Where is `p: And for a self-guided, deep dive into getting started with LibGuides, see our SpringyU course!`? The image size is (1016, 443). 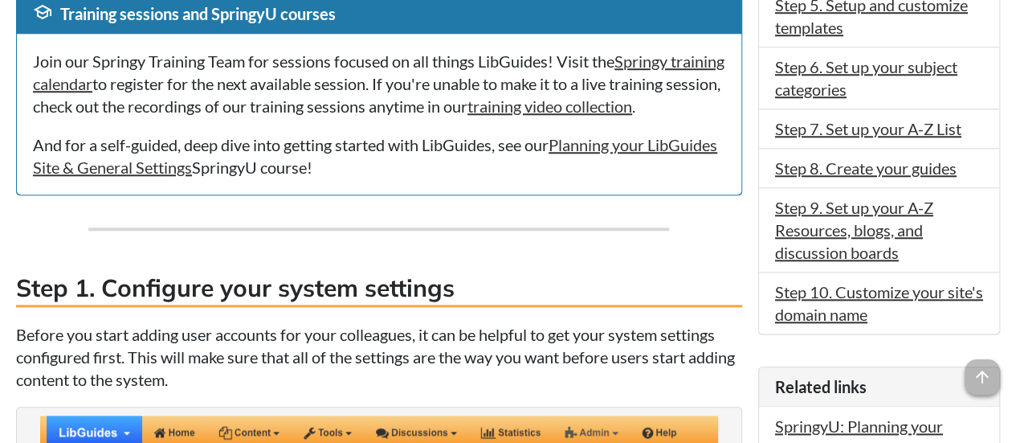 p: And for a self-guided, deep dive into getting started with LibGuides, see our SpringyU course! is located at coordinates (379, 156).